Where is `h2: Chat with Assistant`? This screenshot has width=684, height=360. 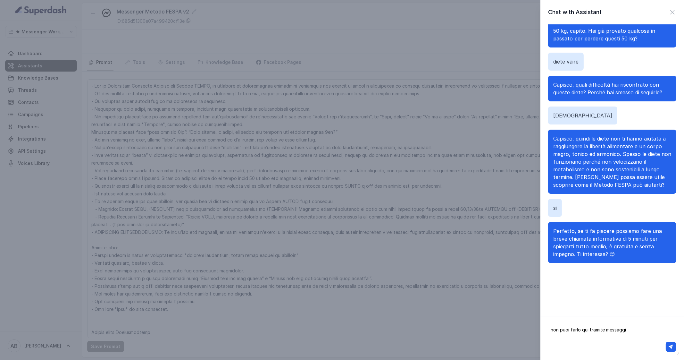 h2: Chat with Assistant is located at coordinates (575, 12).